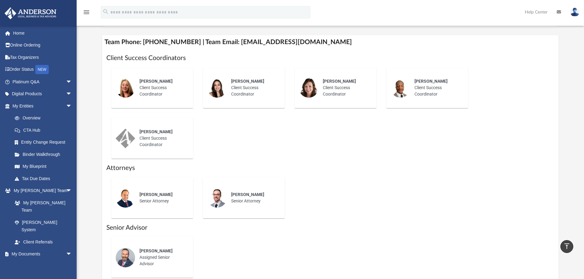 The width and height of the screenshot is (584, 279). I want to click on a: Online Ordering, so click(43, 45).